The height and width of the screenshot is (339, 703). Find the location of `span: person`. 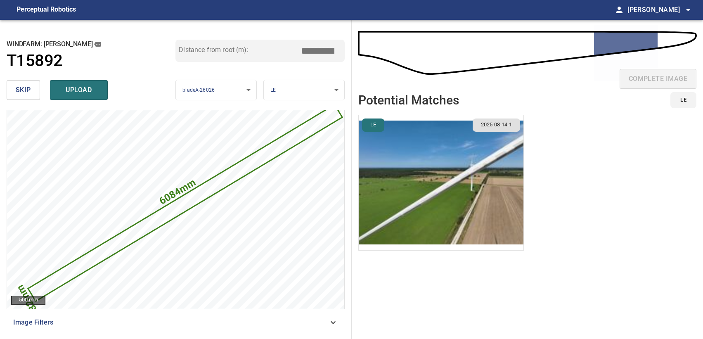

span: person is located at coordinates (619, 10).